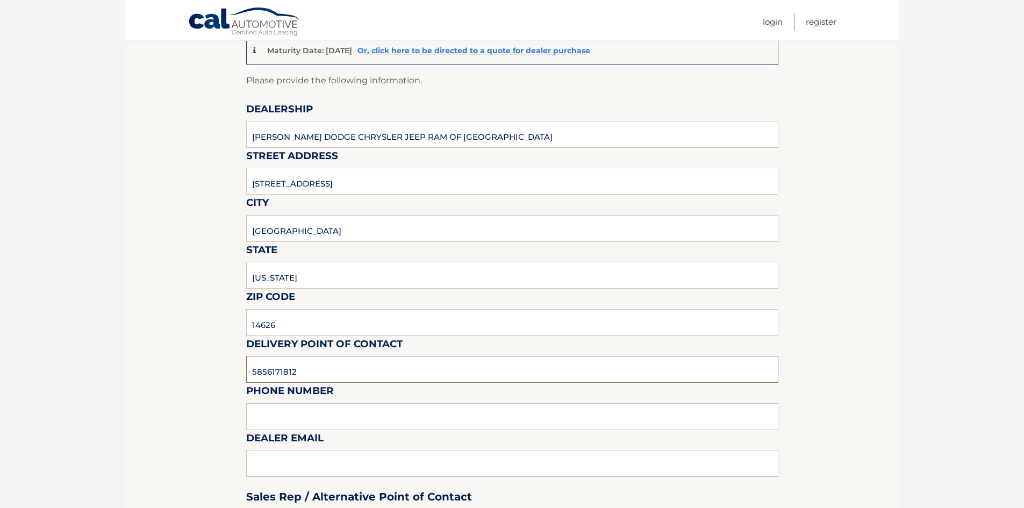  Describe the element at coordinates (324, 346) in the screenshot. I see `label: Delivery Point of Contact` at that location.